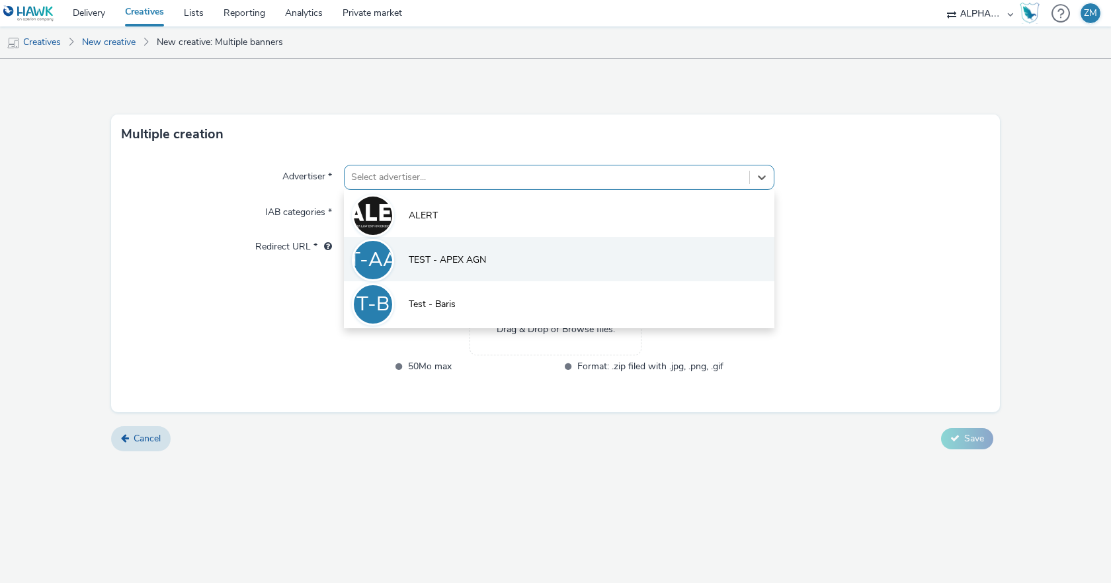 Image resolution: width=1111 pixels, height=583 pixels. What do you see at coordinates (220, 42) in the screenshot?
I see `a: New creative: Multiple banners` at bounding box center [220, 42].